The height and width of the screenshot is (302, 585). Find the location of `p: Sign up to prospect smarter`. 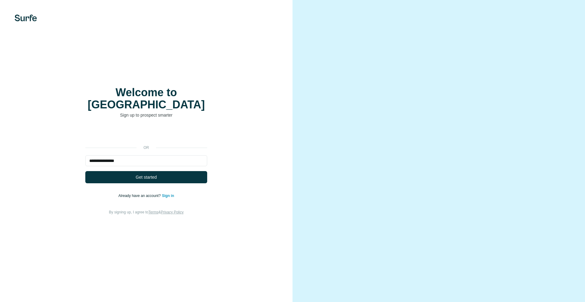

p: Sign up to prospect smarter is located at coordinates (146, 115).